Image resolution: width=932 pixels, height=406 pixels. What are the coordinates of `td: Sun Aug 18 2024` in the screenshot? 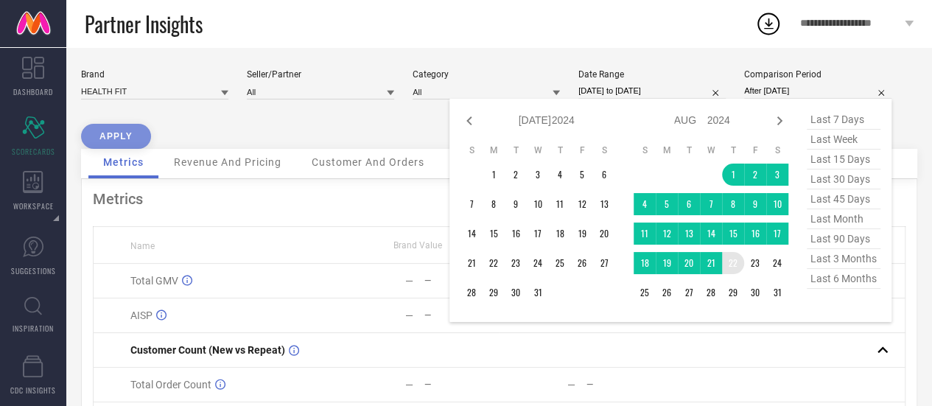 It's located at (644, 263).